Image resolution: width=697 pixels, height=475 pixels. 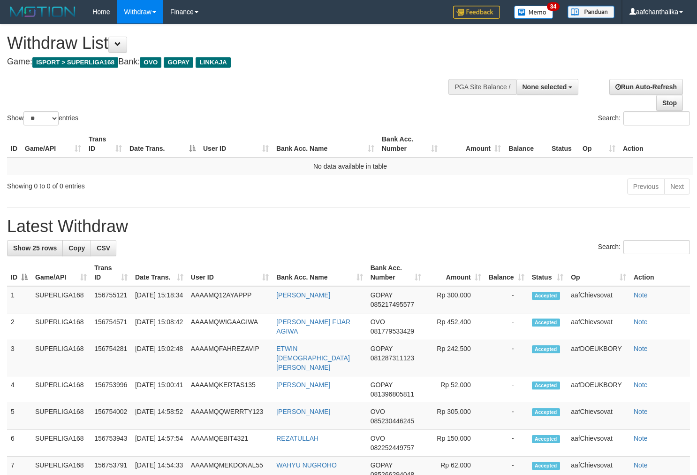 I want to click on td: 156755121, so click(x=111, y=299).